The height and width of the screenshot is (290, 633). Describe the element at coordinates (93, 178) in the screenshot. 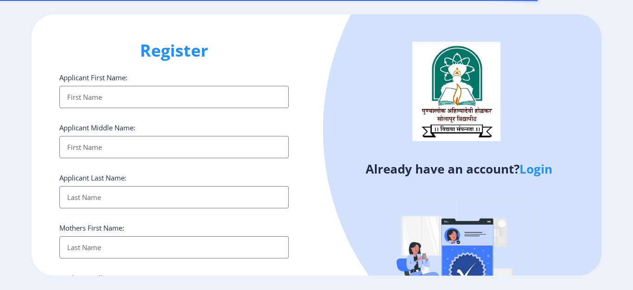

I see `label: Applicant Last Name:` at that location.